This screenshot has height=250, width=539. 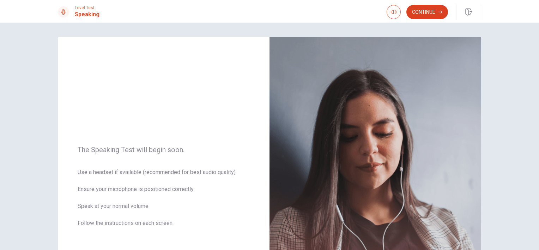 I want to click on button: Continue, so click(x=427, y=12).